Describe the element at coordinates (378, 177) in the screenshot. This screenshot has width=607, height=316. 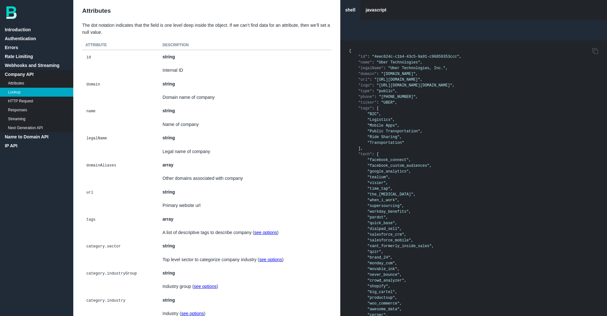
I see `span: "tealium"` at that location.